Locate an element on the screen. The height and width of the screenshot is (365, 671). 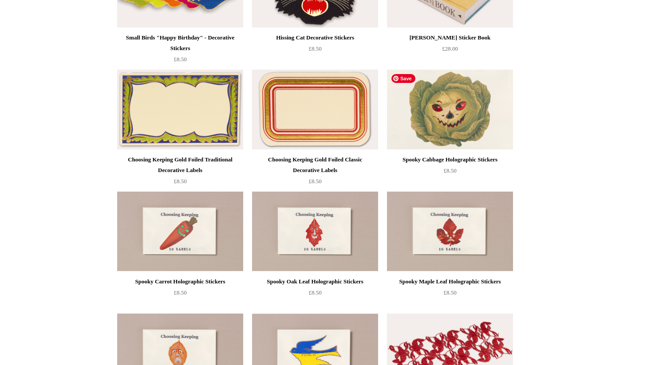
img: Spooky Oak Leaf Holographic Stickers is located at coordinates (315, 232).